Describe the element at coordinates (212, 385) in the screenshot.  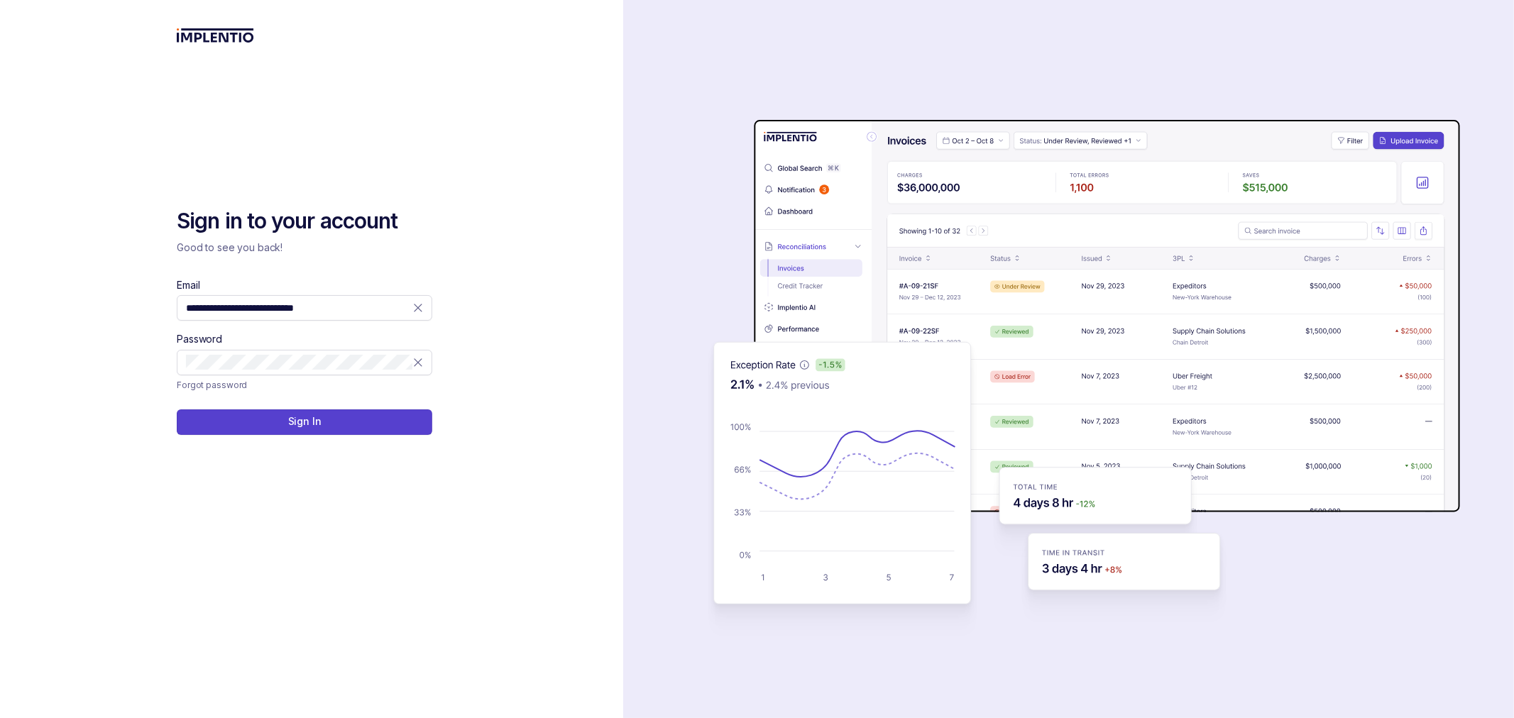
I see `a: Link Forgot password` at that location.